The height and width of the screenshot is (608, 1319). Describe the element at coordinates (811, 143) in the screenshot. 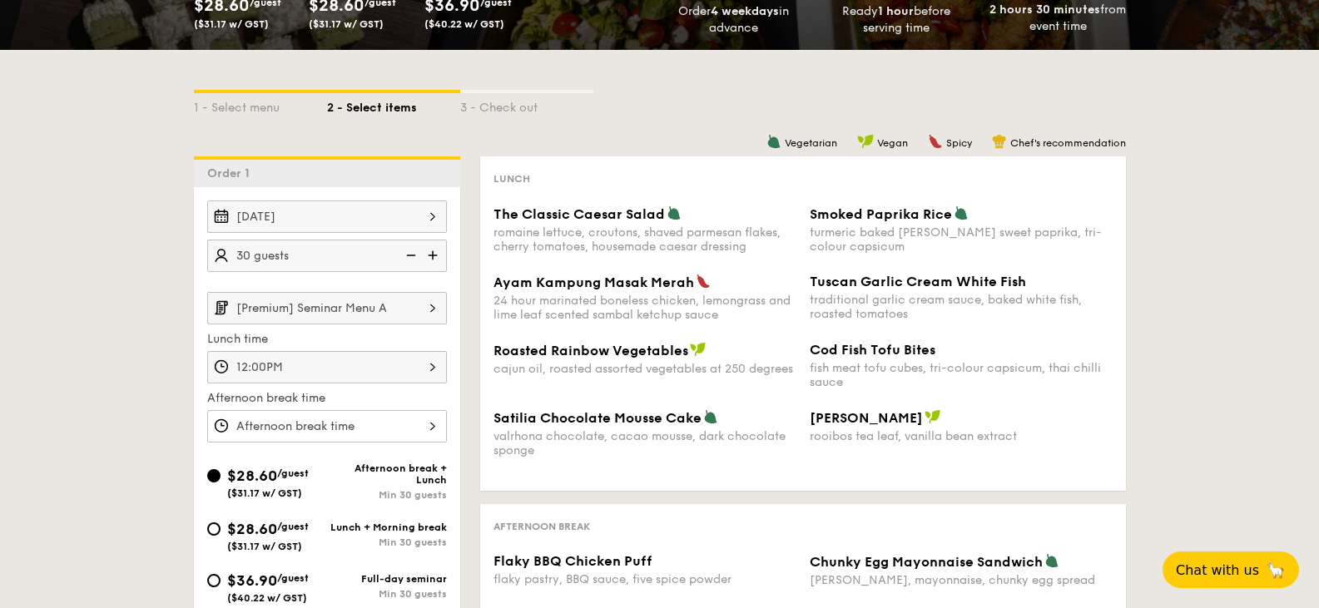

I see `span: Vegetarian` at that location.